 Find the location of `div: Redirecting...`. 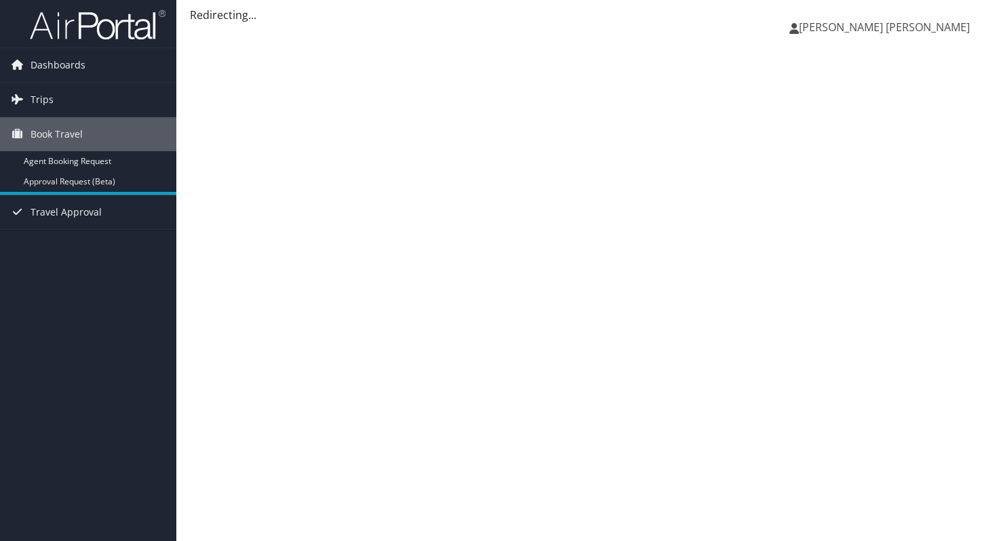

div: Redirecting... is located at coordinates (586, 15).